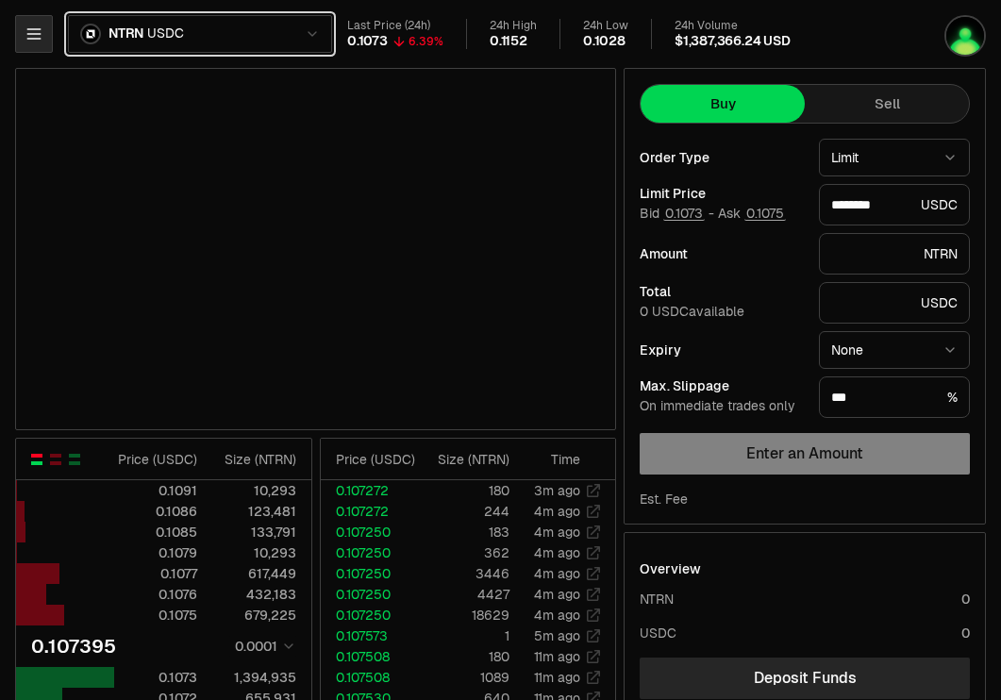  I want to click on div: 0.1086, so click(156, 512).